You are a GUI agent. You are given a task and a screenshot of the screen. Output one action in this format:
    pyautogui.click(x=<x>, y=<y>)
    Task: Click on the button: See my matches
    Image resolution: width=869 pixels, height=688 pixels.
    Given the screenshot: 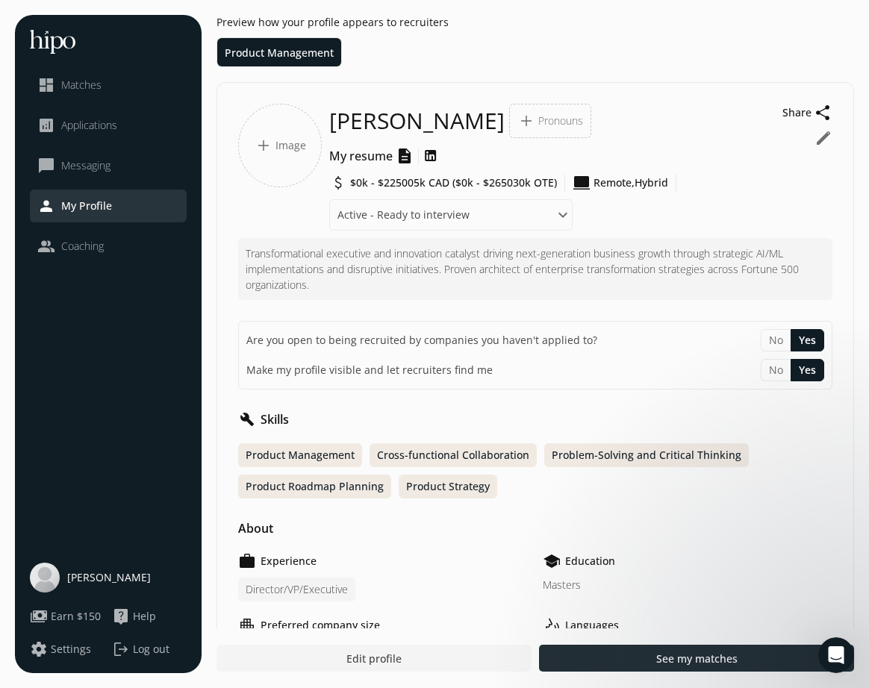 What is the action you would take?
    pyautogui.click(x=697, y=659)
    